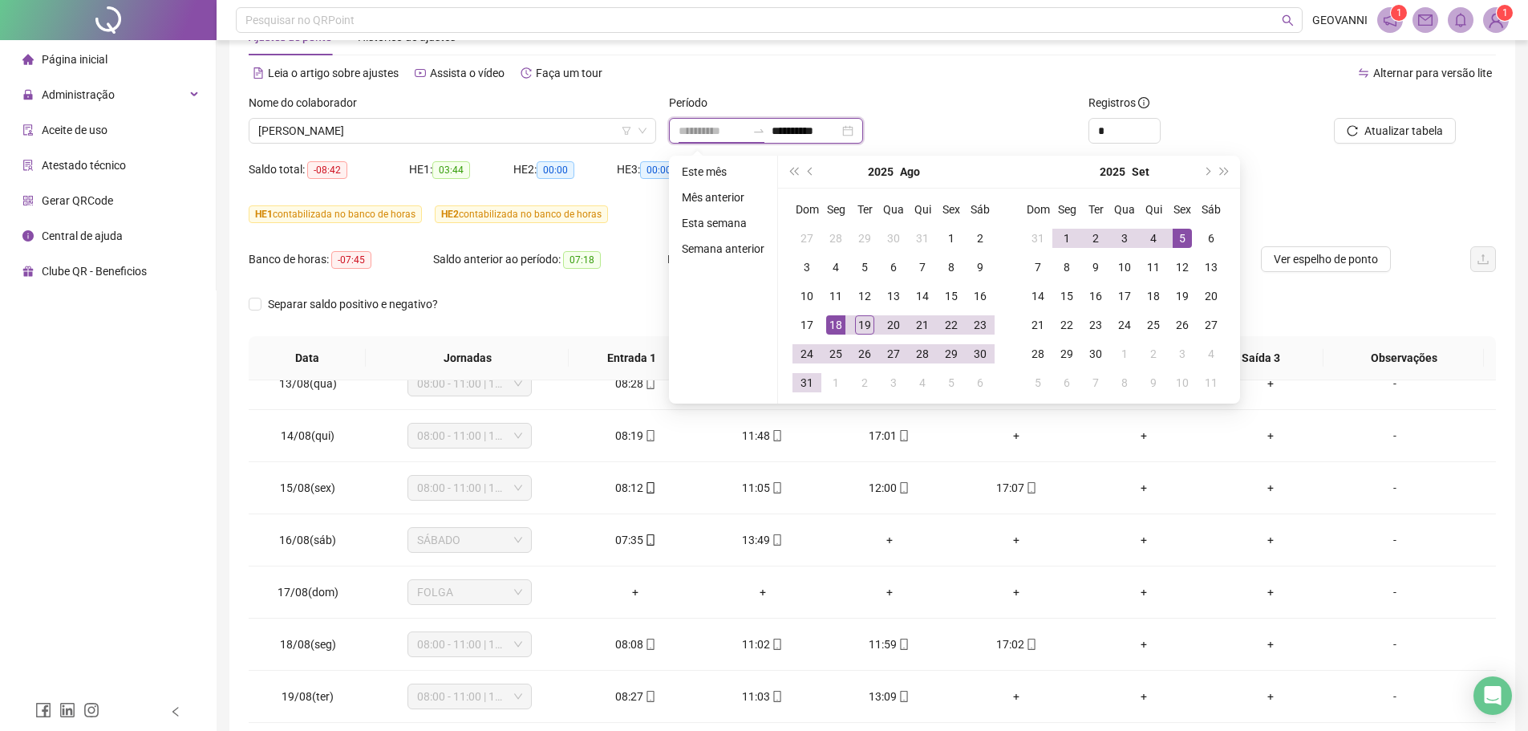 This screenshot has width=1528, height=731. Describe the element at coordinates (308, 383) in the screenshot. I see `span: 13/08(qua)` at that location.